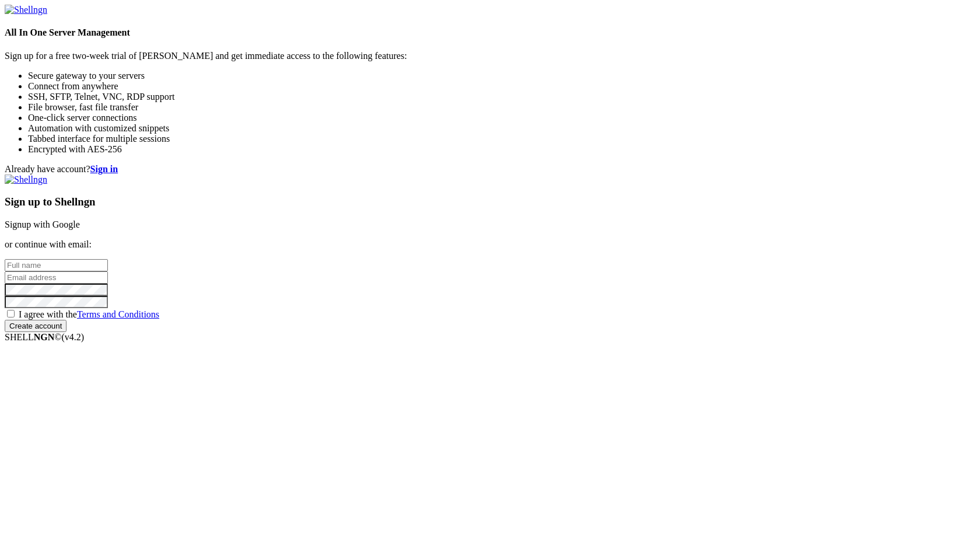 This screenshot has width=980, height=534. What do you see at coordinates (502, 86) in the screenshot?
I see `li: Connect from anywhere` at bounding box center [502, 86].